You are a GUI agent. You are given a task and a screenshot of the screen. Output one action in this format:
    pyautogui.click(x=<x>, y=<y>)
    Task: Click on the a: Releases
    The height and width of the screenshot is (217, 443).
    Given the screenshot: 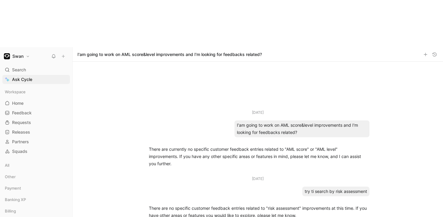 What is the action you would take?
    pyautogui.click(x=36, y=132)
    